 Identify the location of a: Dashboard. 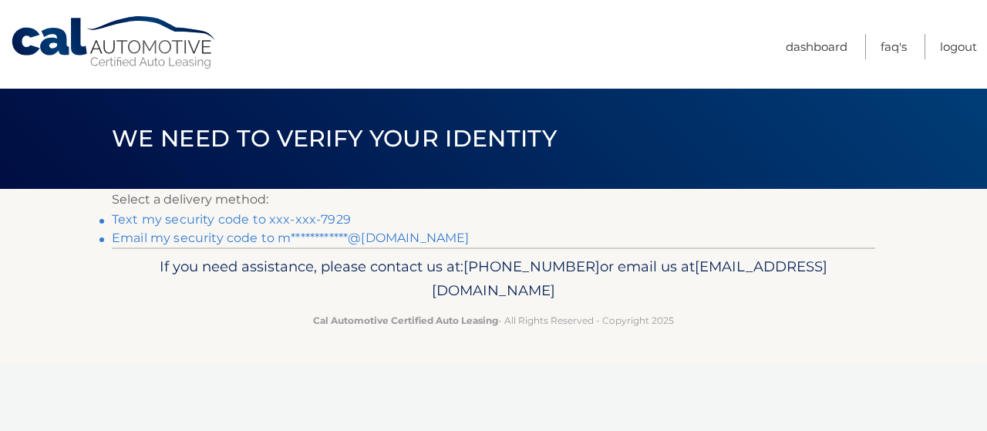
(816, 46).